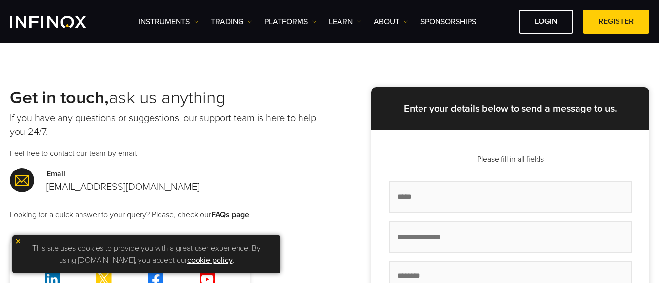 The height and width of the screenshot is (283, 659). Describe the element at coordinates (231, 22) in the screenshot. I see `a: TRADING` at that location.